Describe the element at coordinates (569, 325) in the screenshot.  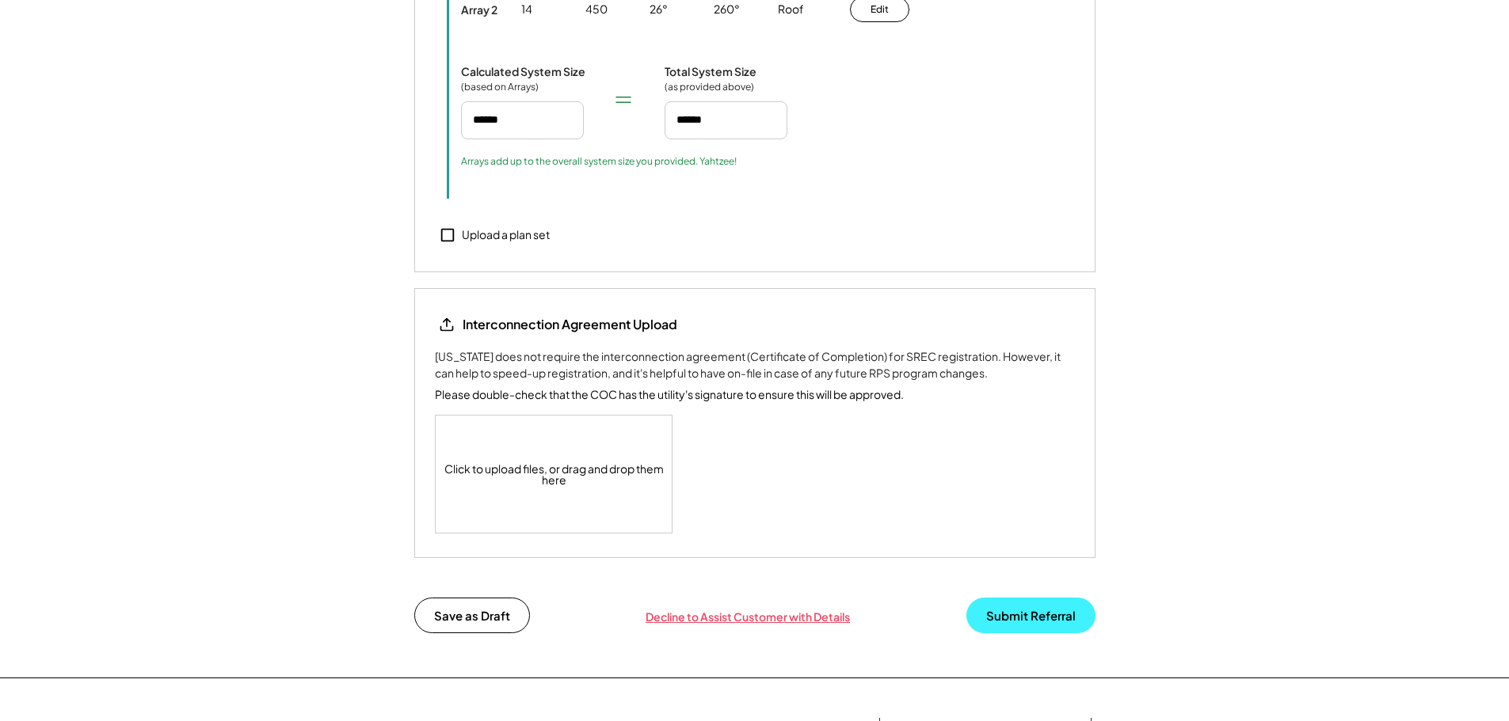
I see `div: Interconnection Agreement Upload` at that location.